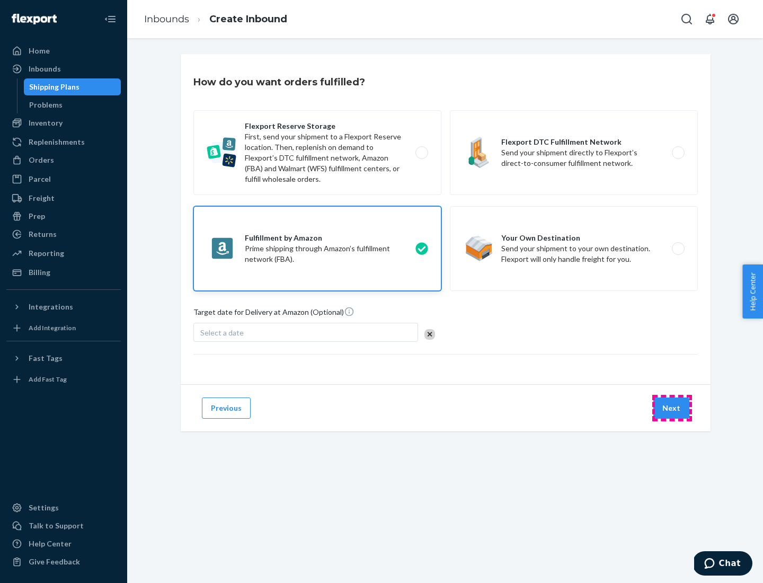 The height and width of the screenshot is (583, 763). What do you see at coordinates (64, 526) in the screenshot?
I see `button: Talk to Support` at bounding box center [64, 526].